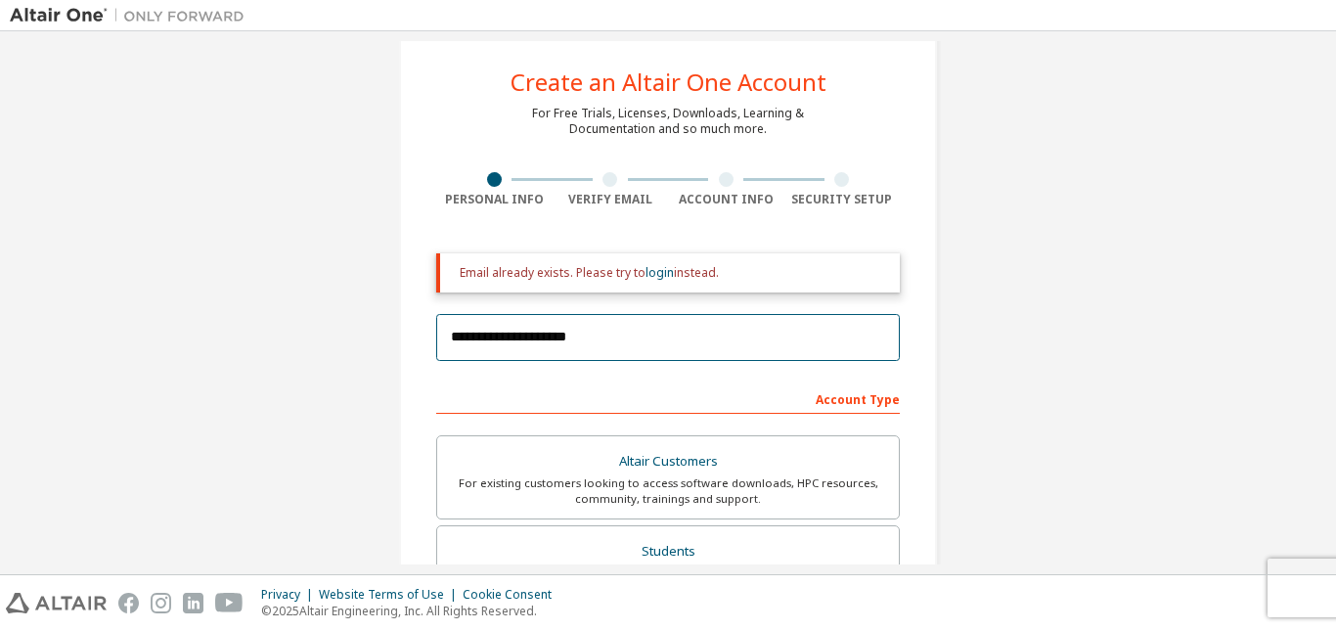  What do you see at coordinates (290, 595) in the screenshot?
I see `div: Privacy` at bounding box center [290, 595].